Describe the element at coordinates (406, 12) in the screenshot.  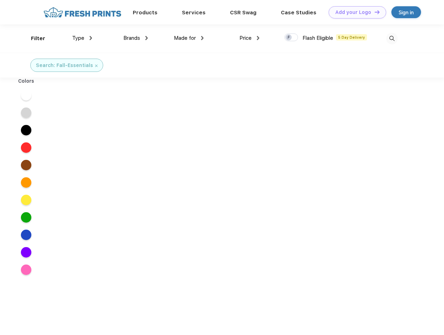
I see `a: Sign in` at that location.